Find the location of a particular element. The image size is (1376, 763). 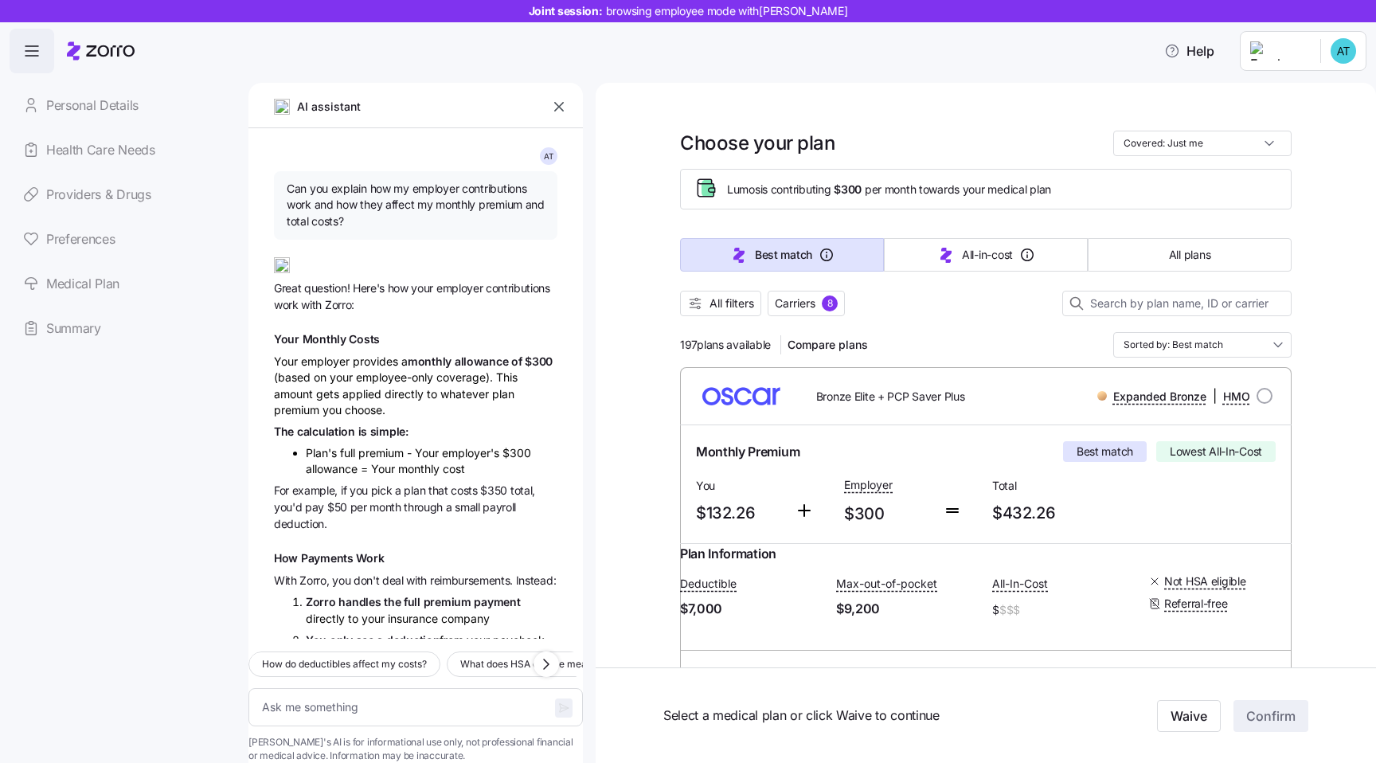

span: payroll is located at coordinates (499, 506).